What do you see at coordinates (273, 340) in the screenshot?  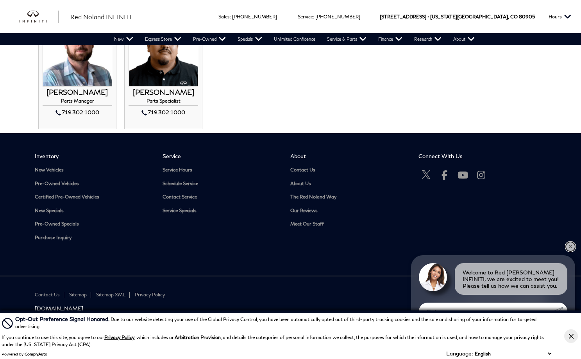 I see `p: If you continue to use this site, you agree to our , which includes an , and details the categori...` at bounding box center [273, 340].